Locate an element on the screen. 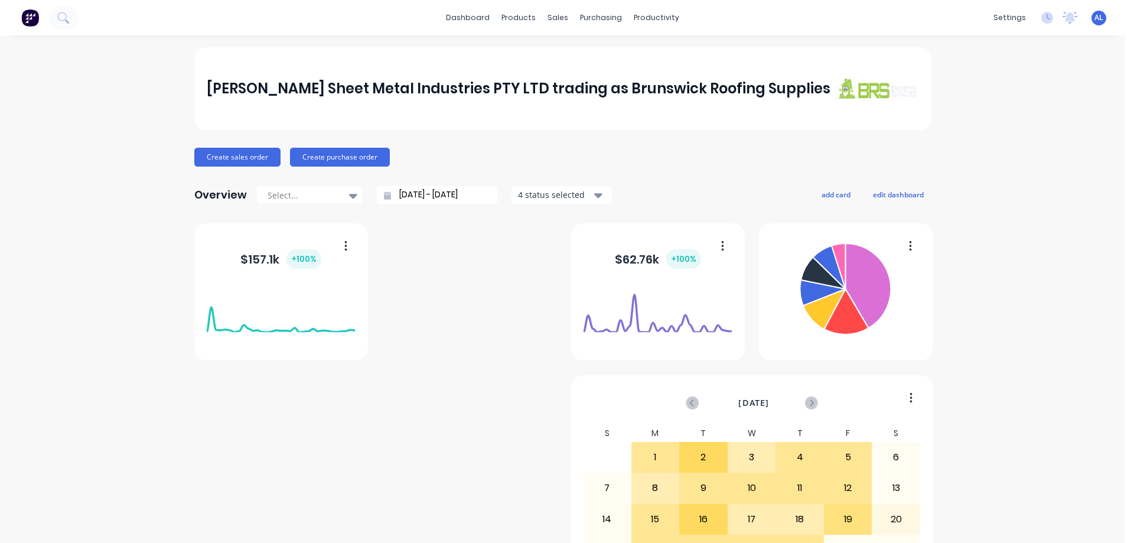 This screenshot has width=1134, height=543. div: 5 is located at coordinates (848, 457).